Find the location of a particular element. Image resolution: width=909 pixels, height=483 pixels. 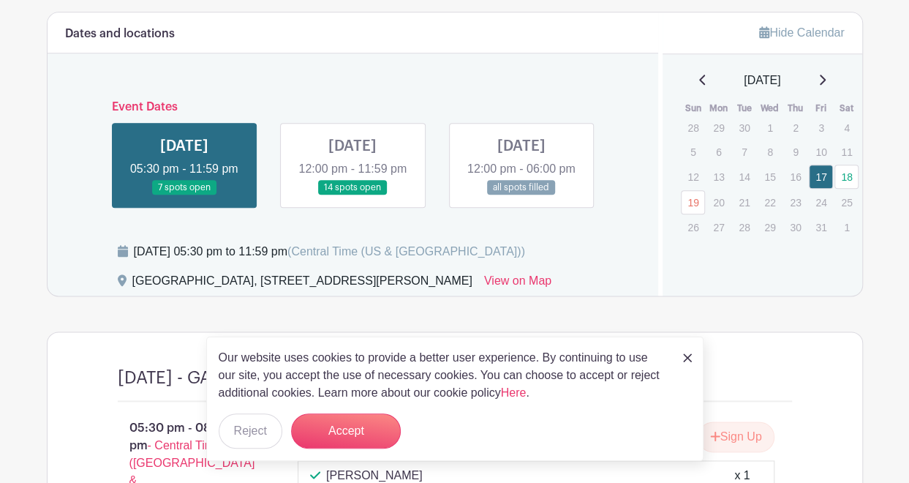

p: 5 is located at coordinates (693, 151).